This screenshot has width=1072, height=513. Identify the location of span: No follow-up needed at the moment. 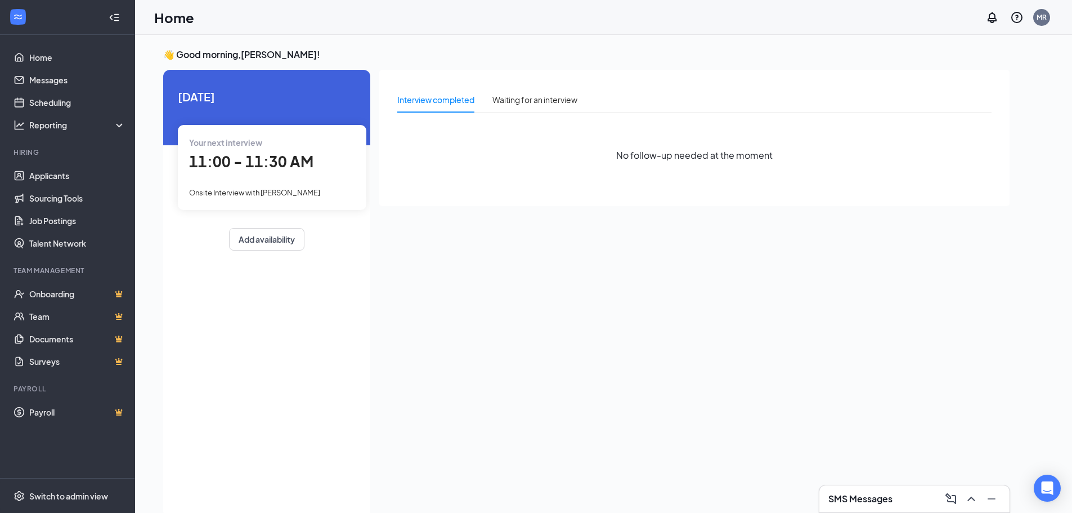
(694, 155).